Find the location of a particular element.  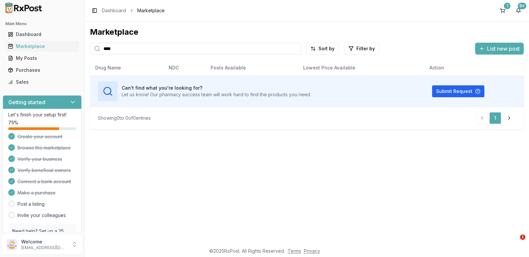

th: Drug Name is located at coordinates (127, 68).